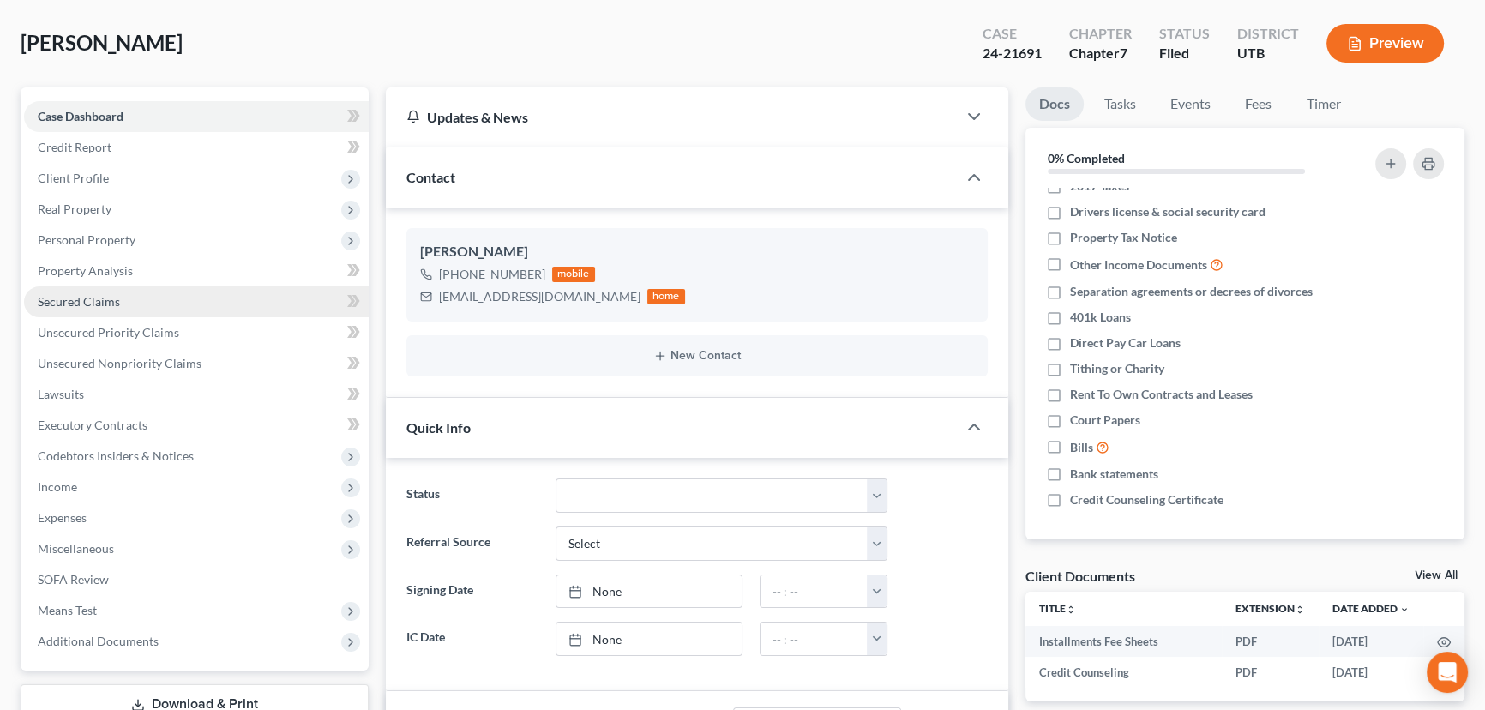 The width and height of the screenshot is (1485, 710). I want to click on a: Unsecured Priority Claims, so click(196, 333).